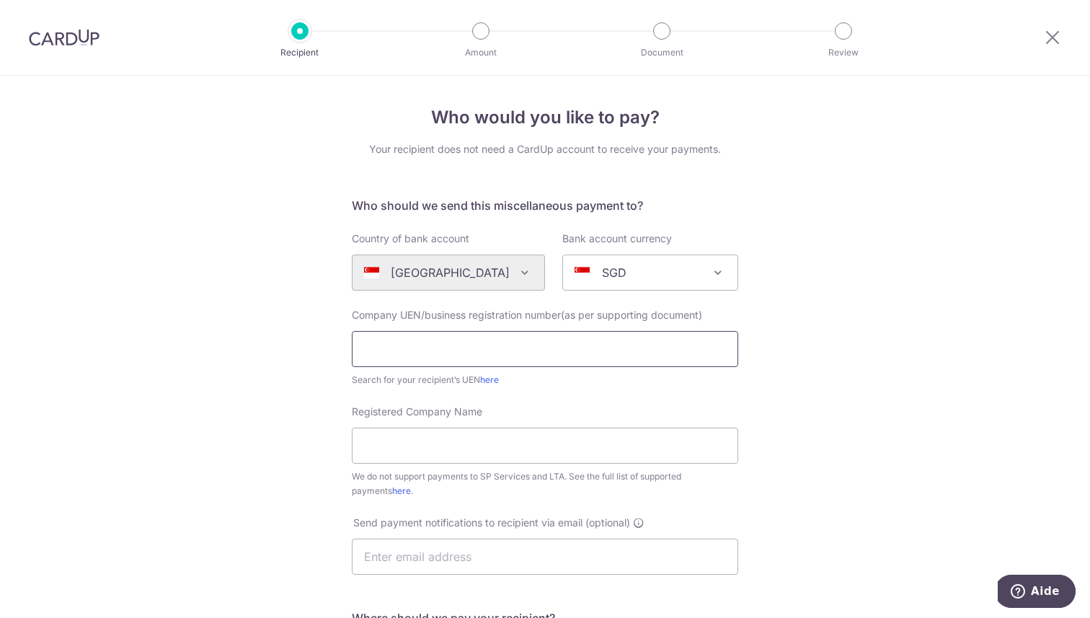 This screenshot has height=618, width=1090. What do you see at coordinates (662, 53) in the screenshot?
I see `p: Document` at bounding box center [662, 53].